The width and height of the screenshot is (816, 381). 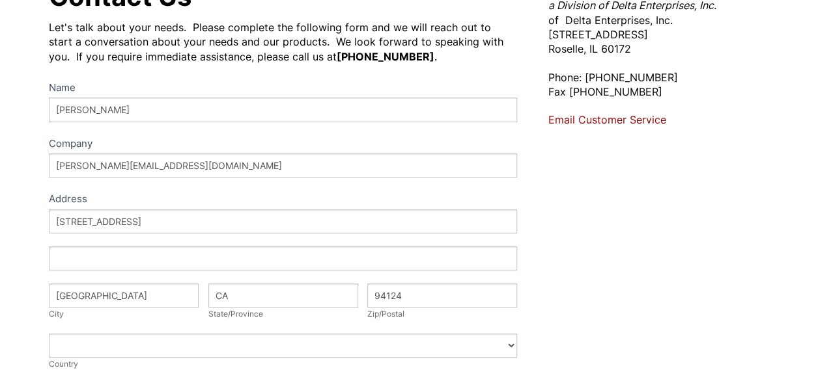 I want to click on div: City, so click(x=124, y=314).